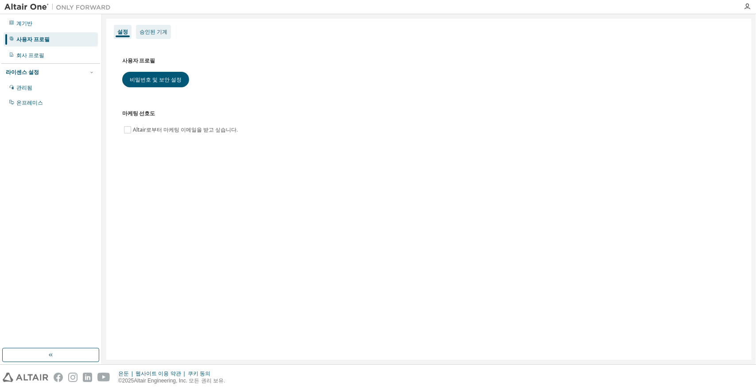  What do you see at coordinates (24, 88) in the screenshot?
I see `font: 관리됨` at bounding box center [24, 88].